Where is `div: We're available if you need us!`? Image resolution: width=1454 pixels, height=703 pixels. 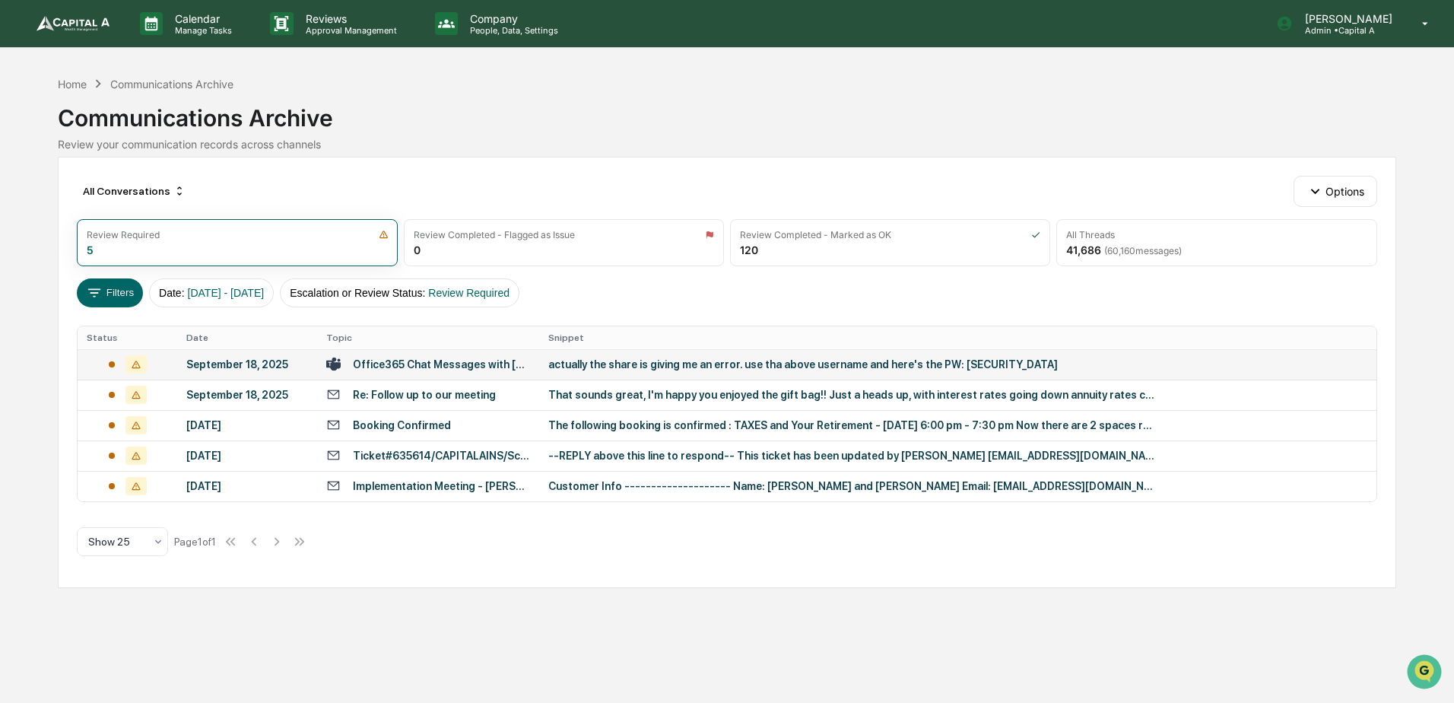 div: We're available if you need us! is located at coordinates (122, 138).